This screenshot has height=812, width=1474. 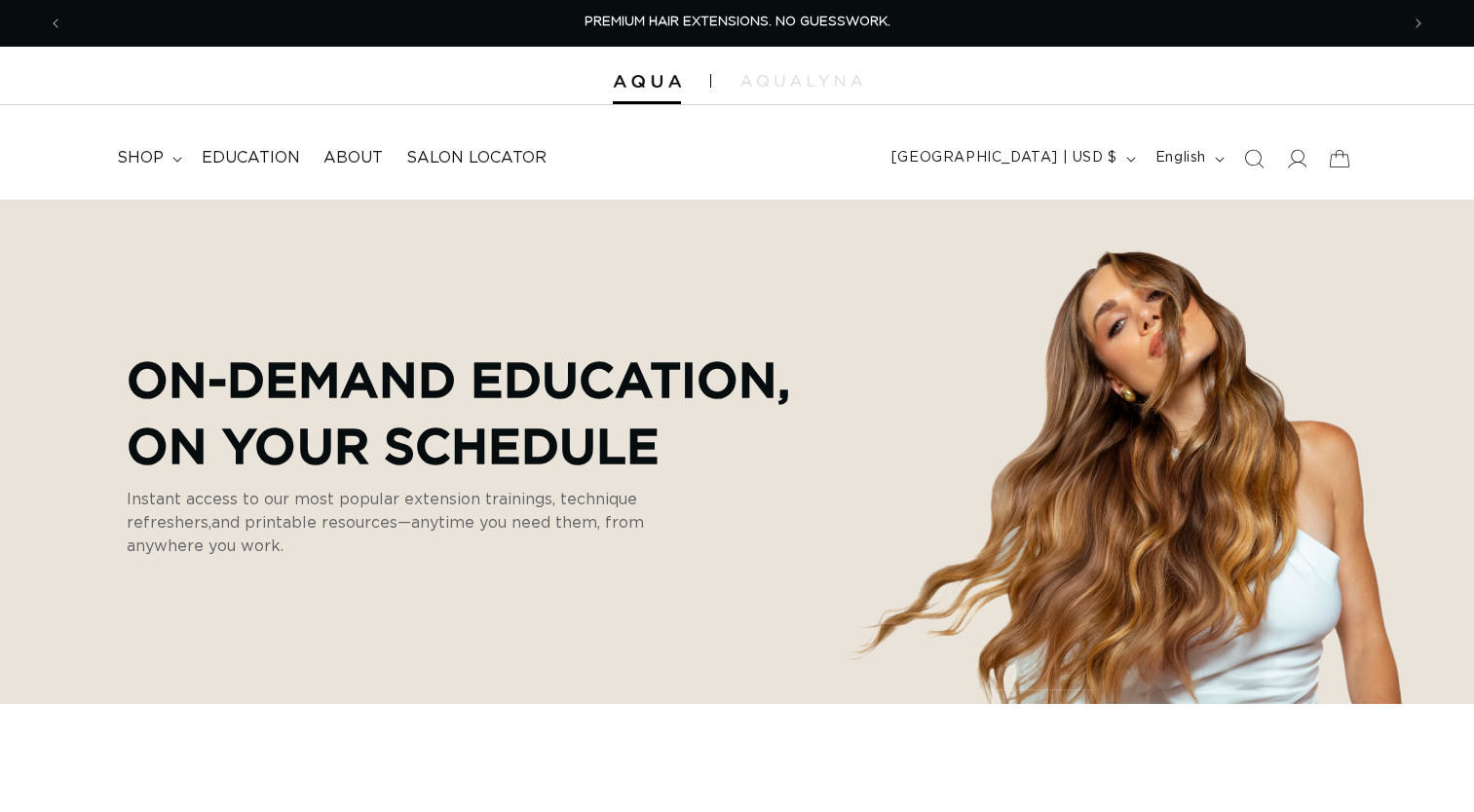 I want to click on span: Education, so click(x=251, y=158).